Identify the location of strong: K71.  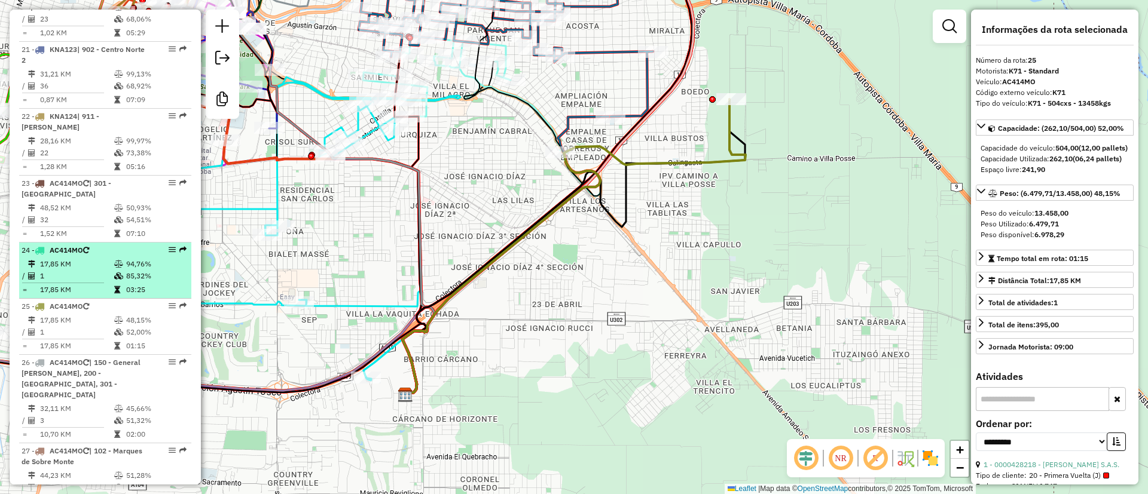
(1059, 92).